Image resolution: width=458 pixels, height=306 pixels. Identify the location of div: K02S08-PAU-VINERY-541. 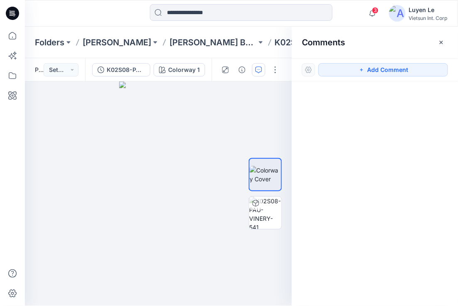
(126, 70).